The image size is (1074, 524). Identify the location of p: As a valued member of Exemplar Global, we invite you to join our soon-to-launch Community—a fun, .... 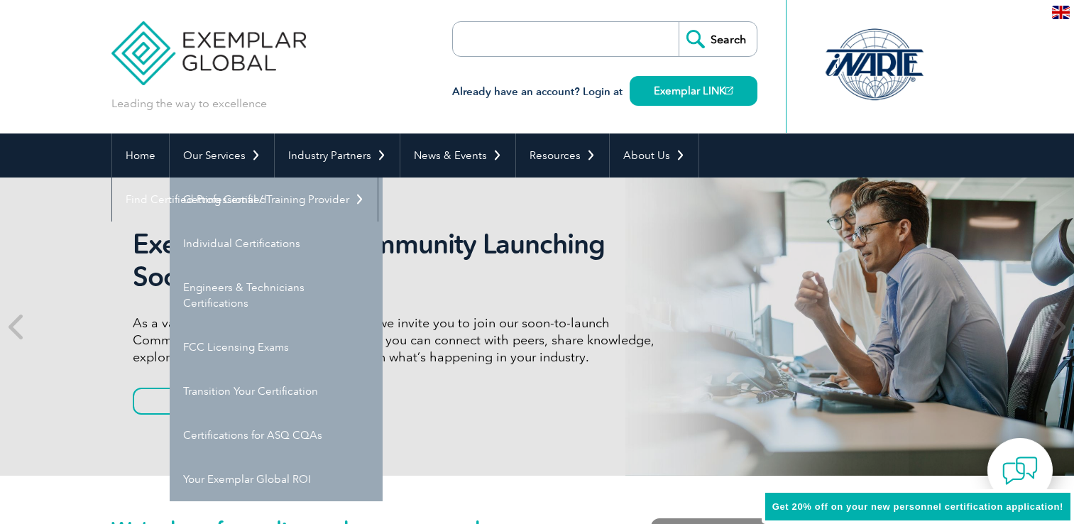
(399, 340).